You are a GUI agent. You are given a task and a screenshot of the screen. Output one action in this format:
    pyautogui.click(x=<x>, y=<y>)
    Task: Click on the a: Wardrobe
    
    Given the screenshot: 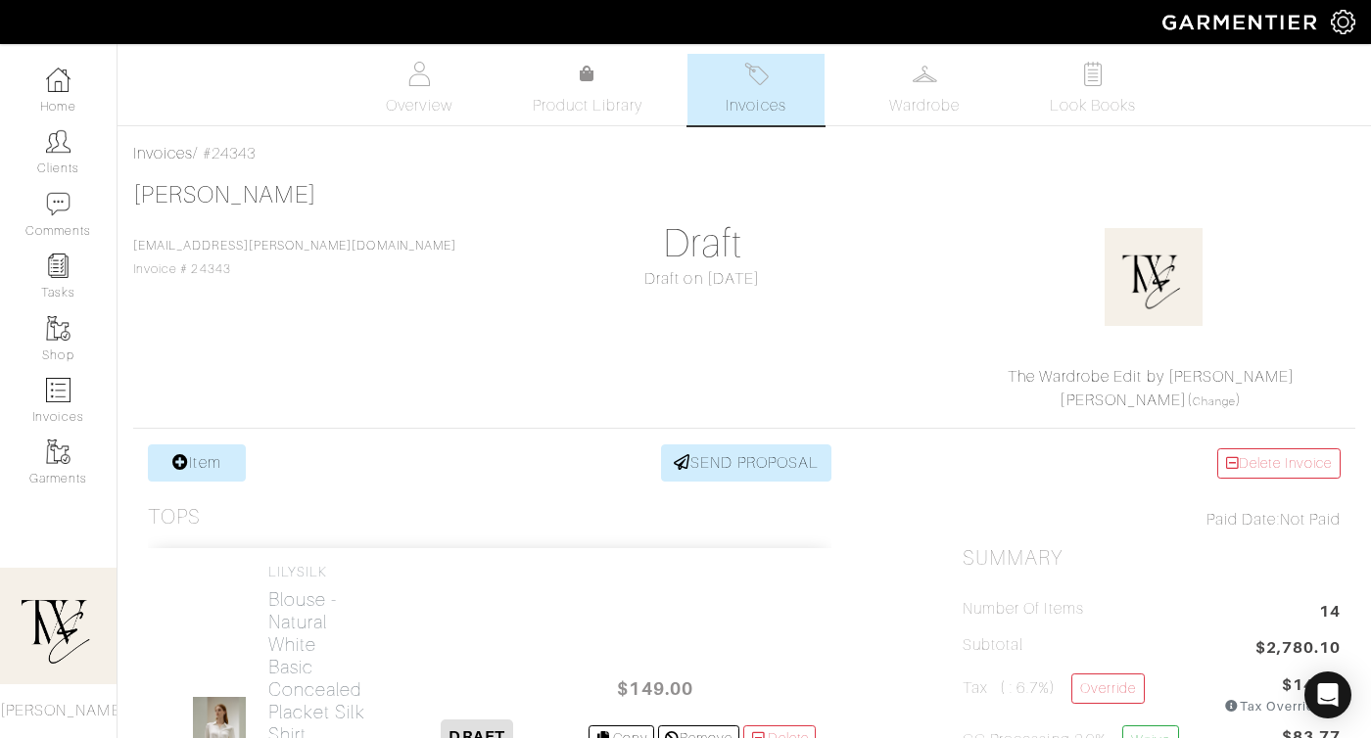 What is the action you would take?
    pyautogui.click(x=924, y=89)
    